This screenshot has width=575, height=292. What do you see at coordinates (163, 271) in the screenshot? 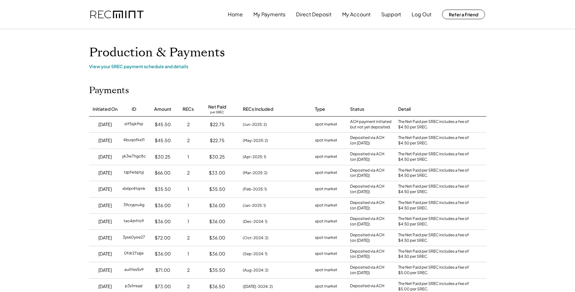
I see `div: $71.00` at bounding box center [163, 271].